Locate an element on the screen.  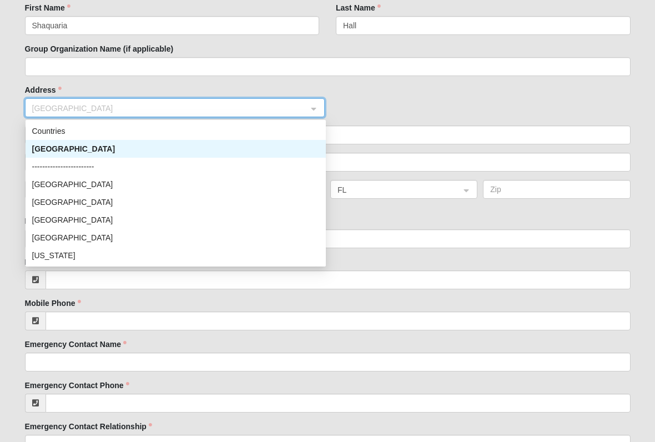
div: United States is located at coordinates (175, 149).